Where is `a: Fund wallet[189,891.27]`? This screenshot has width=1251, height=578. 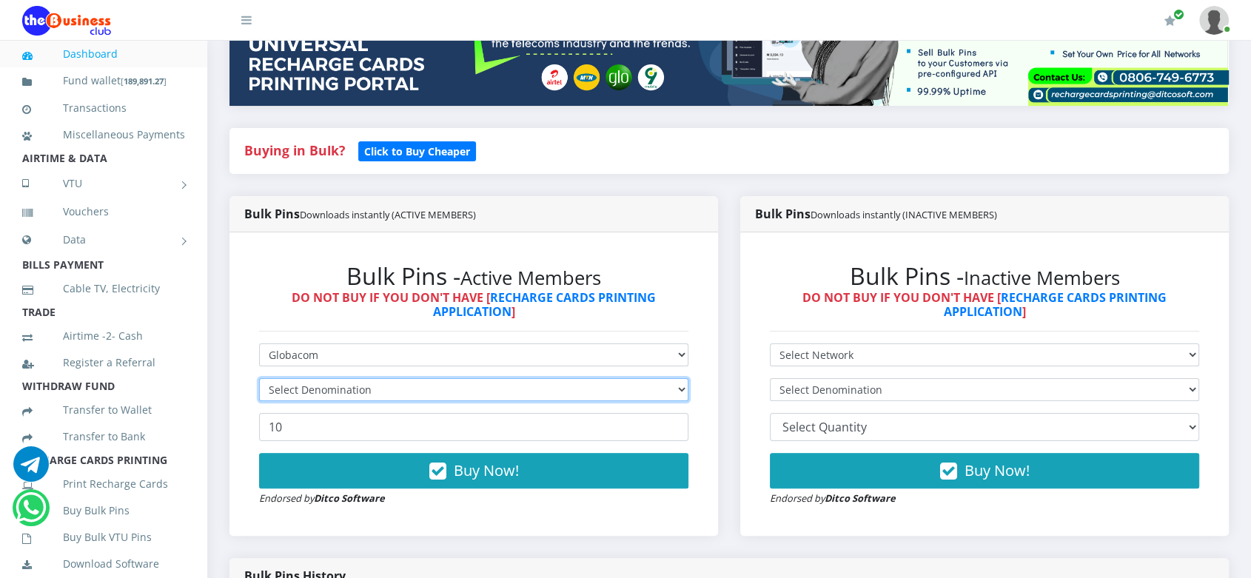
a: Fund wallet[189,891.27] is located at coordinates (104, 81).